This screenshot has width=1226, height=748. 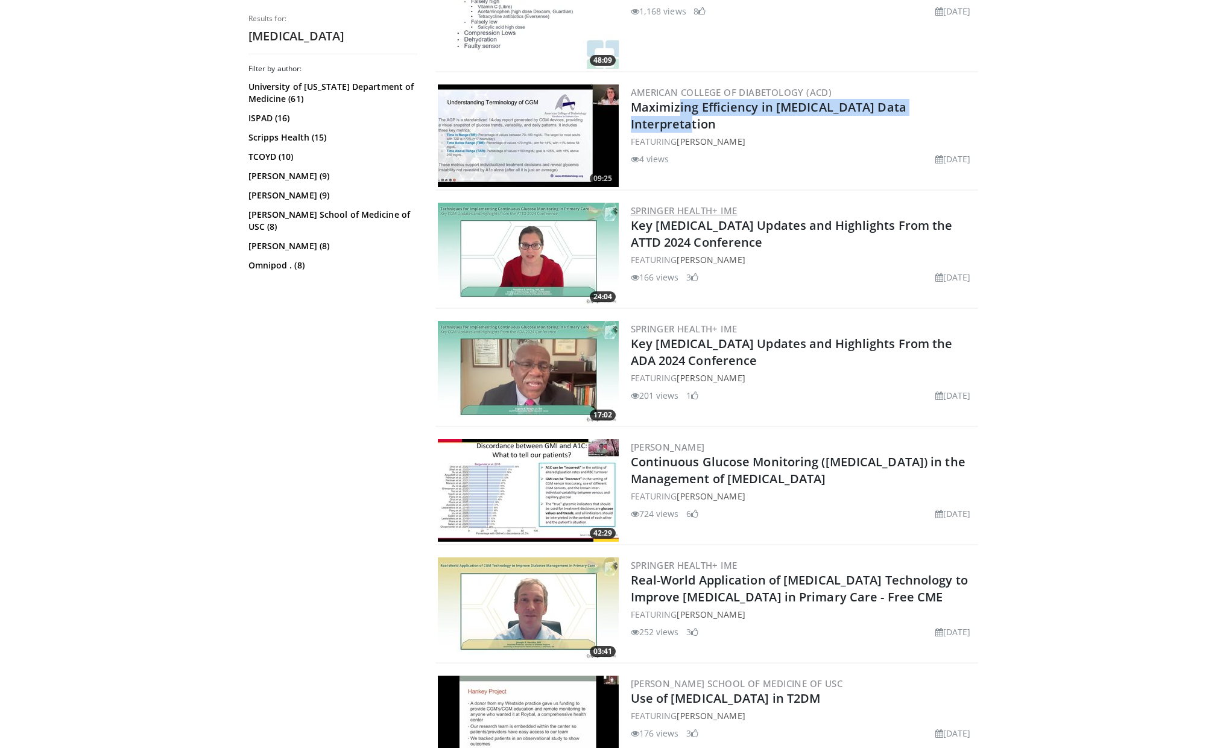 What do you see at coordinates (655, 631) in the screenshot?
I see `li: 252 views` at bounding box center [655, 631].